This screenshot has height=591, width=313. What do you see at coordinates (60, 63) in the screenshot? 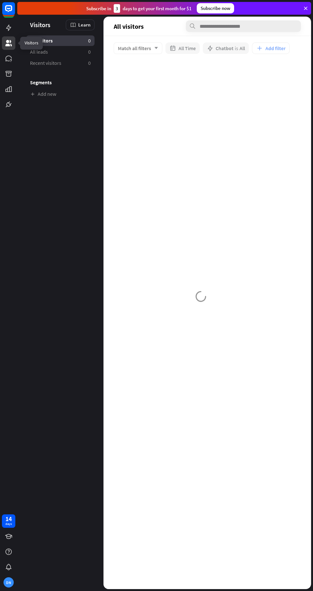
I see `a: Recent visitors 0` at bounding box center [60, 63].